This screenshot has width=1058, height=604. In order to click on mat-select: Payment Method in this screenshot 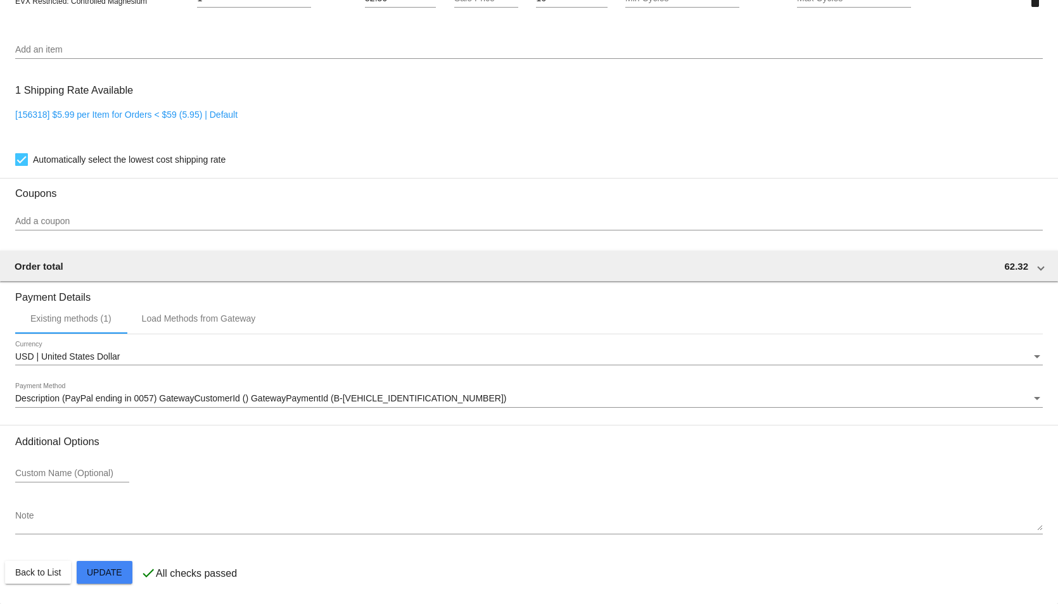, I will do `click(529, 399)`.